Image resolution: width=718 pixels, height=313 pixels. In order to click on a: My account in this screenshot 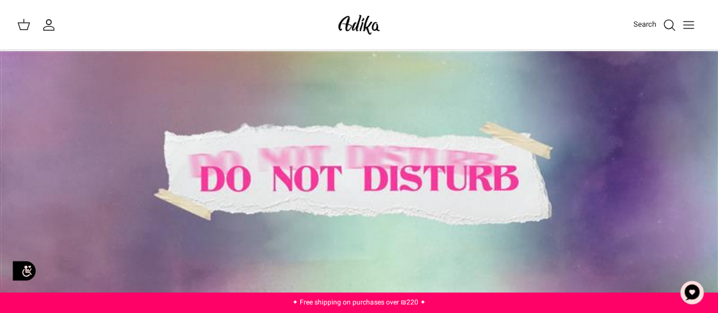, I will do `click(51, 25)`.